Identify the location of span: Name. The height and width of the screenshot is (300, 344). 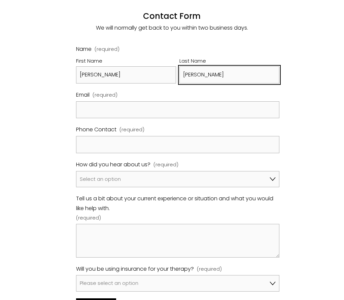
(84, 49).